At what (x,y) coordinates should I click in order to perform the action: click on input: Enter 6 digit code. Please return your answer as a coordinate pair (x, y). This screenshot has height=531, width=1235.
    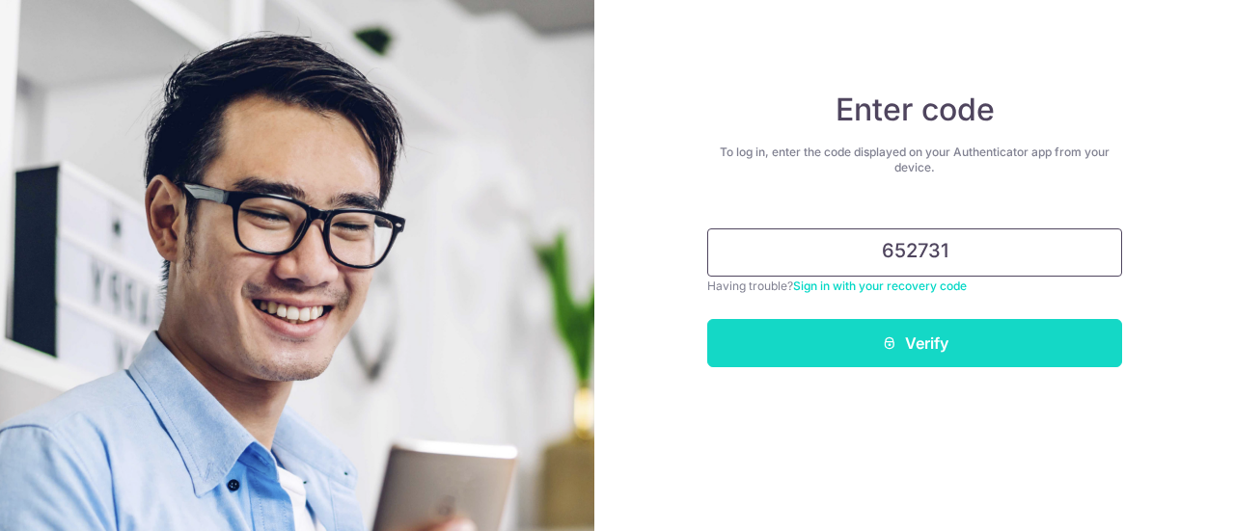
    Looking at the image, I should click on (914, 253).